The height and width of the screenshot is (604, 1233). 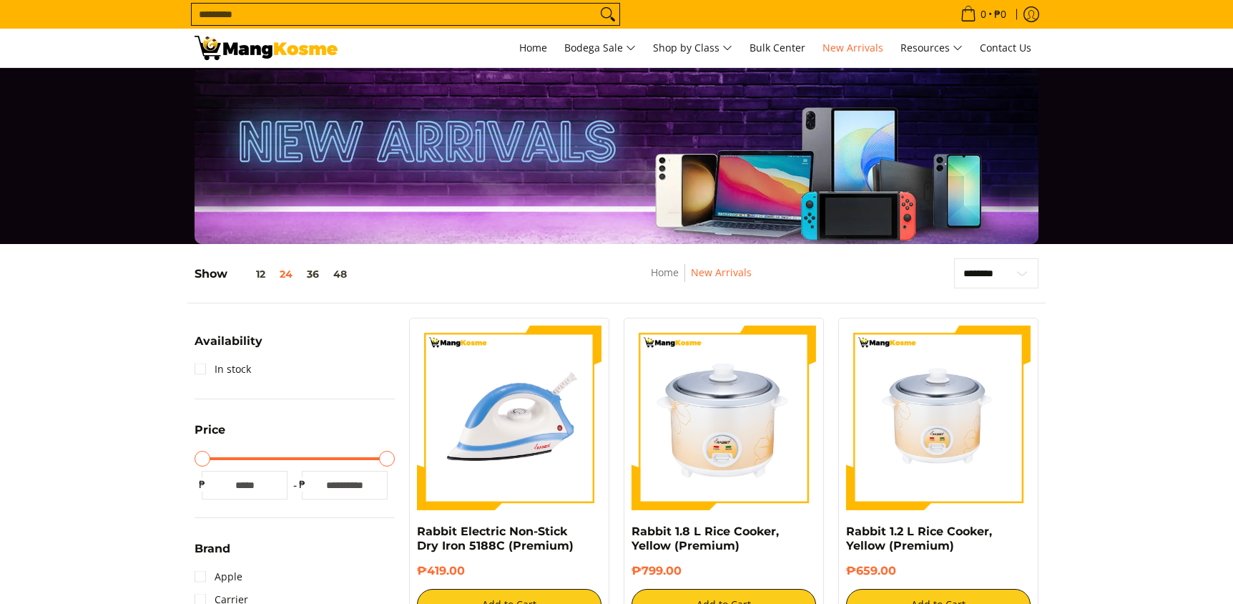 I want to click on span: ₱0, so click(x=1000, y=14).